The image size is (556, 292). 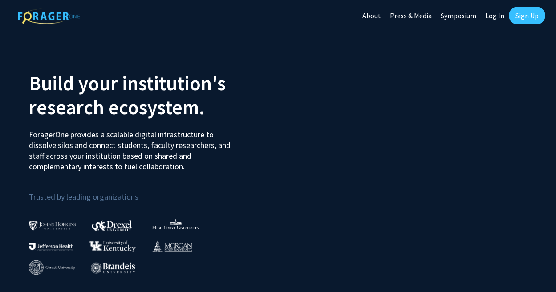 What do you see at coordinates (53, 226) in the screenshot?
I see `img: Johns Hopkins University` at bounding box center [53, 226].